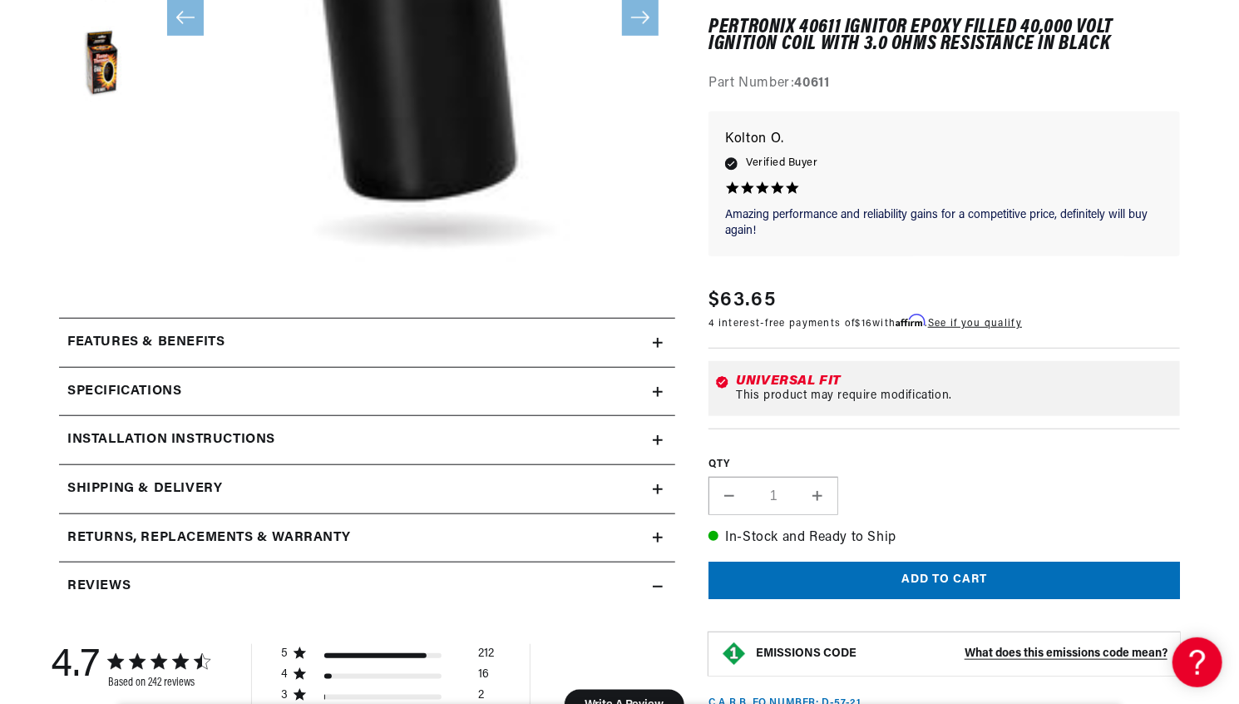 The image size is (1239, 704). I want to click on p: Amazing performance and reliability gains for a competitive price, definitely will buy again!, so click(944, 223).